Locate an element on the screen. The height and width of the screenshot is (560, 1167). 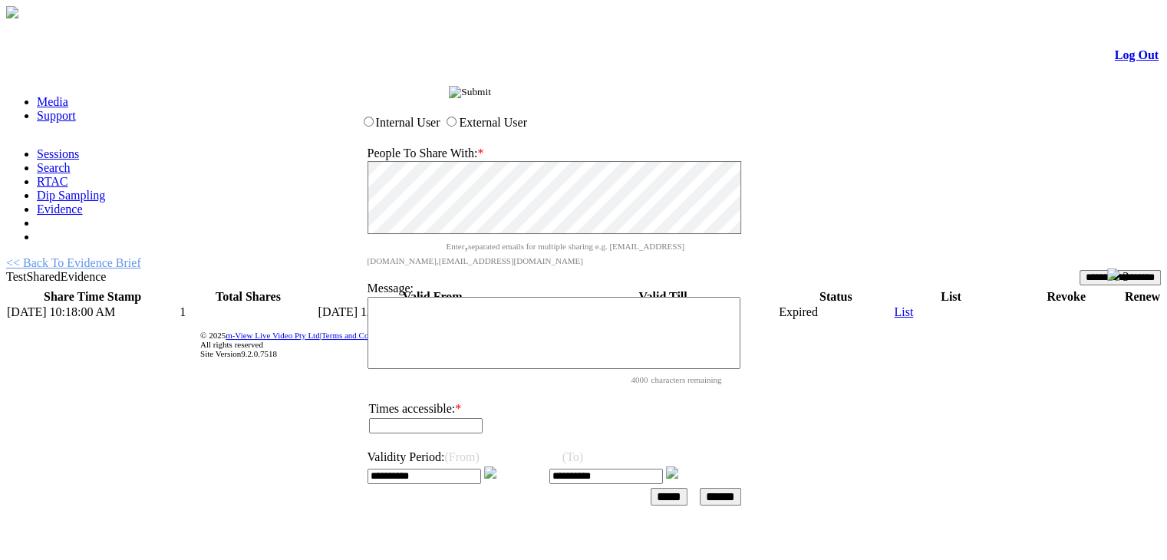
p: Validity Period: is located at coordinates (555, 457).